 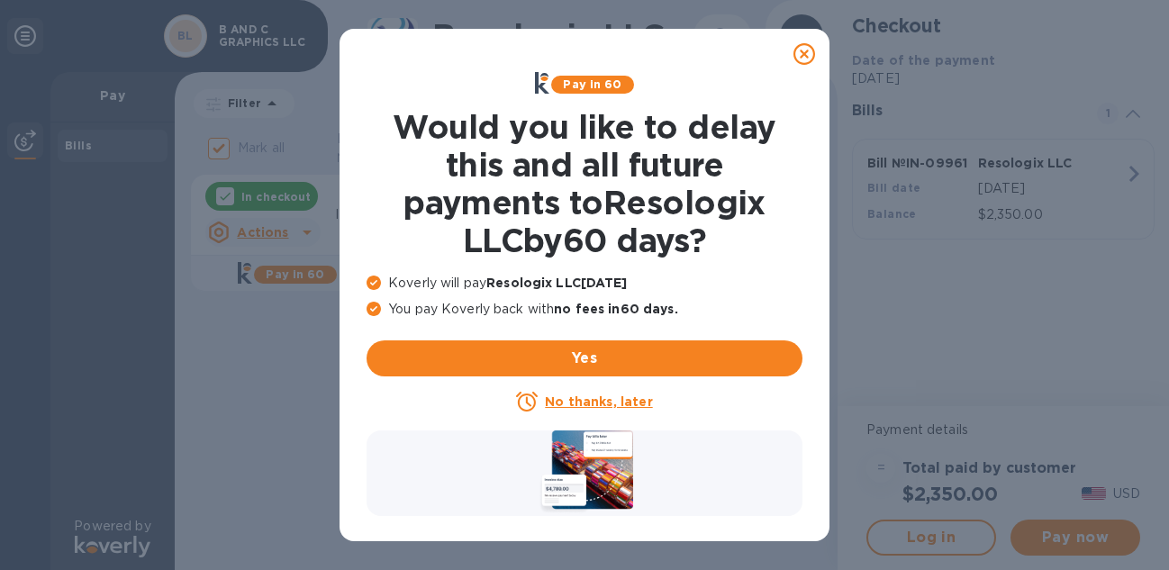 I want to click on p: Koverly will pay, so click(x=584, y=283).